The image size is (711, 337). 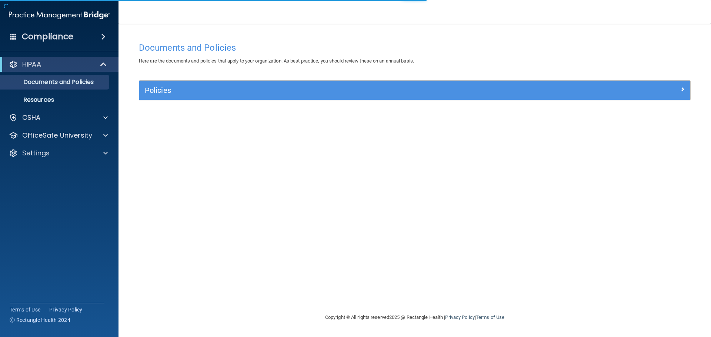 What do you see at coordinates (36, 153) in the screenshot?
I see `p: Settings` at bounding box center [36, 153].